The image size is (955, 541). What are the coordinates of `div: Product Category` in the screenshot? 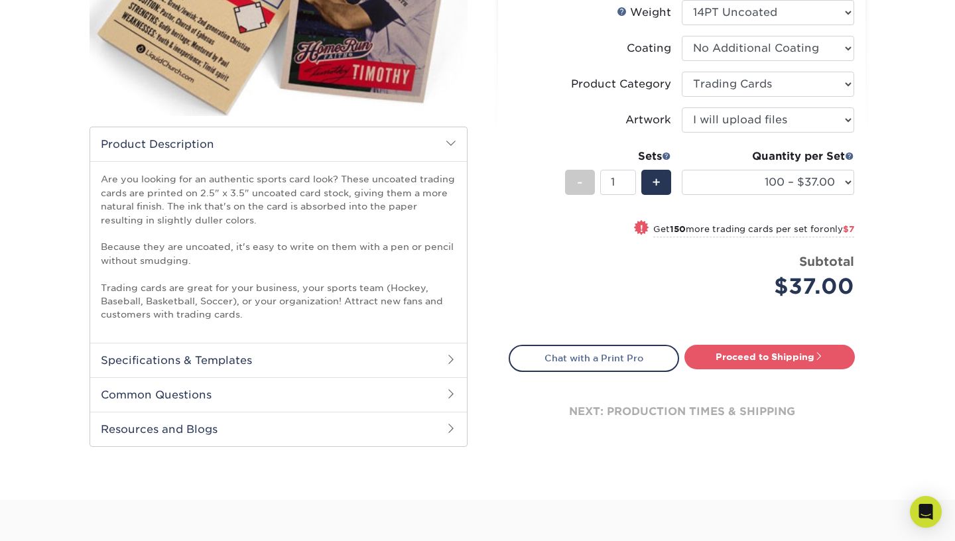 It's located at (621, 84).